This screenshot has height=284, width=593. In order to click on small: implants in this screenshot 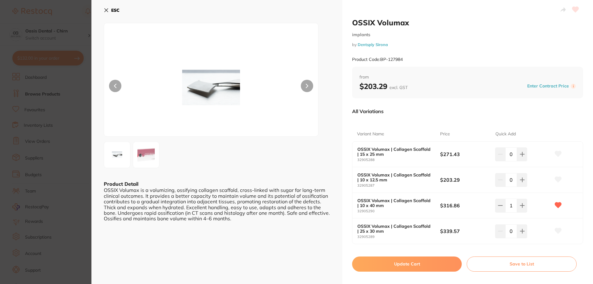, I will do `click(468, 35)`.